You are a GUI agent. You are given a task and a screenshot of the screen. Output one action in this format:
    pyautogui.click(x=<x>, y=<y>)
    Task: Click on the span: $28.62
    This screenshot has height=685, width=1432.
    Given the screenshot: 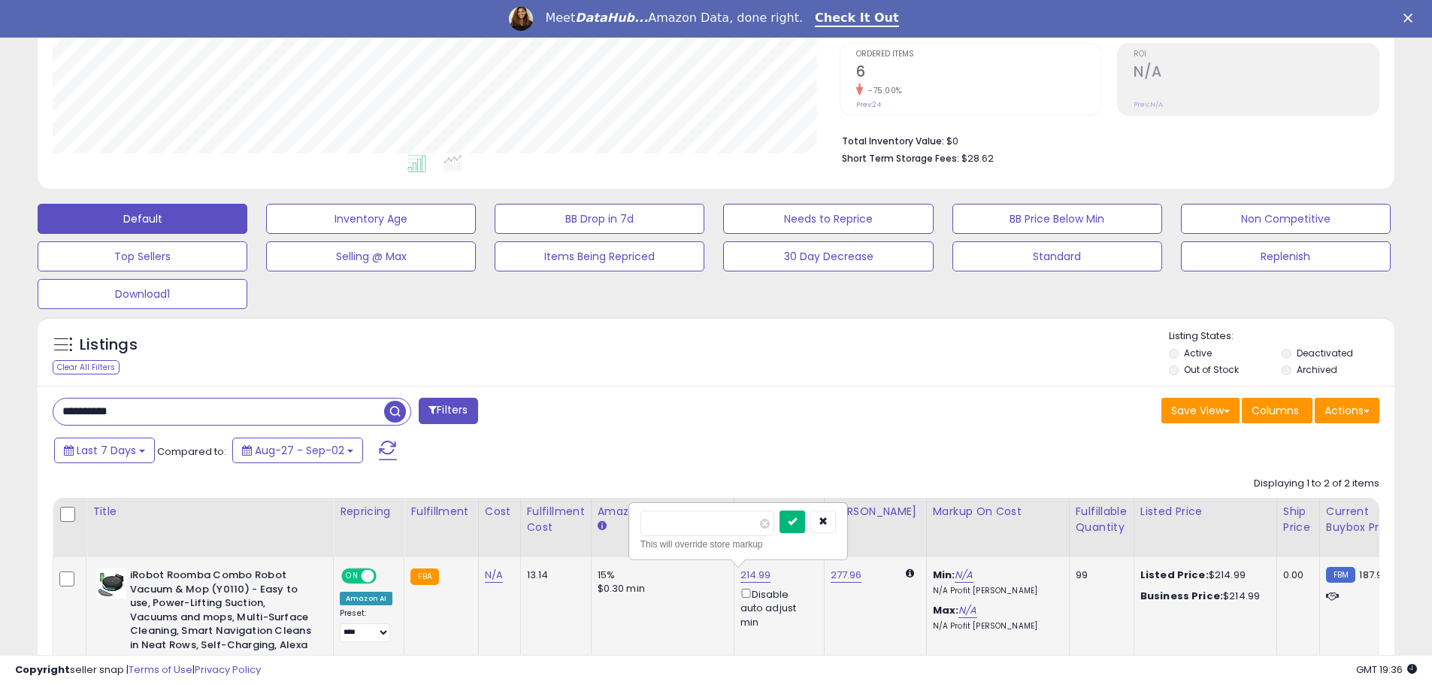 What is the action you would take?
    pyautogui.click(x=977, y=158)
    